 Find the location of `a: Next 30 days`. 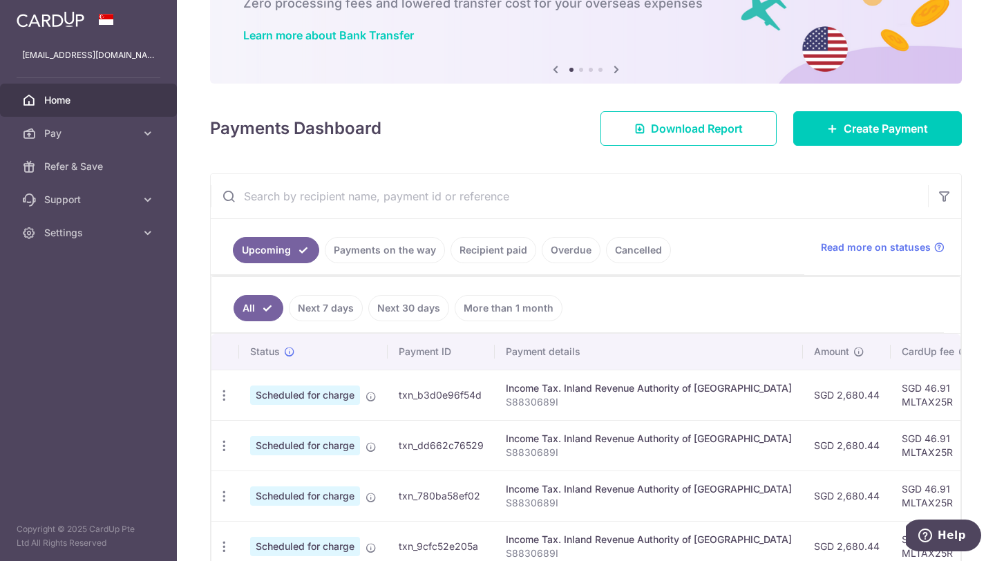

a: Next 30 days is located at coordinates (409, 308).